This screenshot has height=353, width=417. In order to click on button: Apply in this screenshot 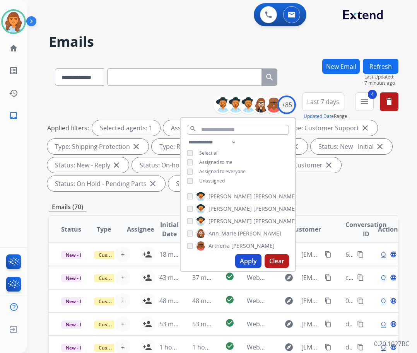, I will do `click(248, 261)`.